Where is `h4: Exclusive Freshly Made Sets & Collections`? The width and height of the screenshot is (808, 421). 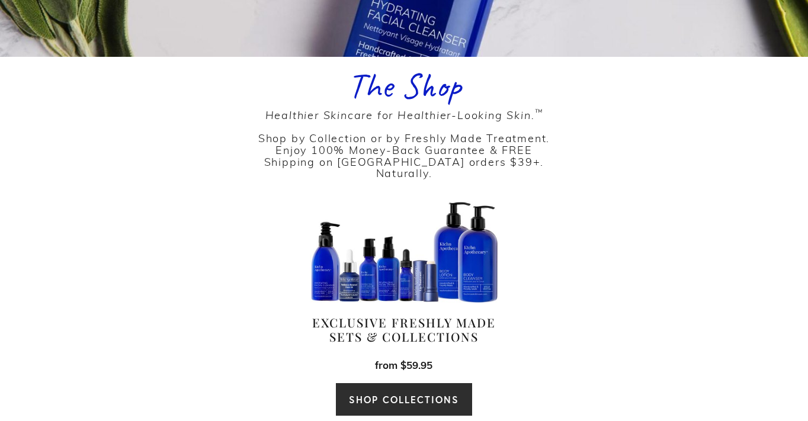 h4: Exclusive Freshly Made Sets & Collections is located at coordinates (406, 329).